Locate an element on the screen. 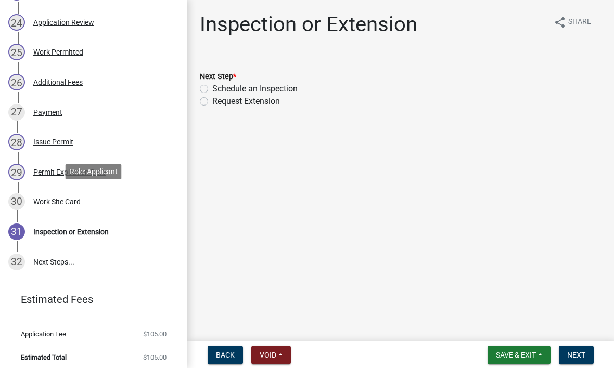  label: Request Extension is located at coordinates (246, 102).